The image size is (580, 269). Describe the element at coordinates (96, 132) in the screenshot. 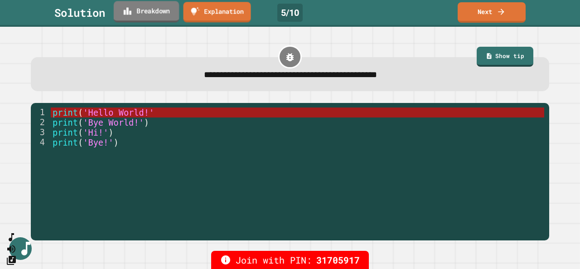

I see `span: 'Hi!'` at that location.